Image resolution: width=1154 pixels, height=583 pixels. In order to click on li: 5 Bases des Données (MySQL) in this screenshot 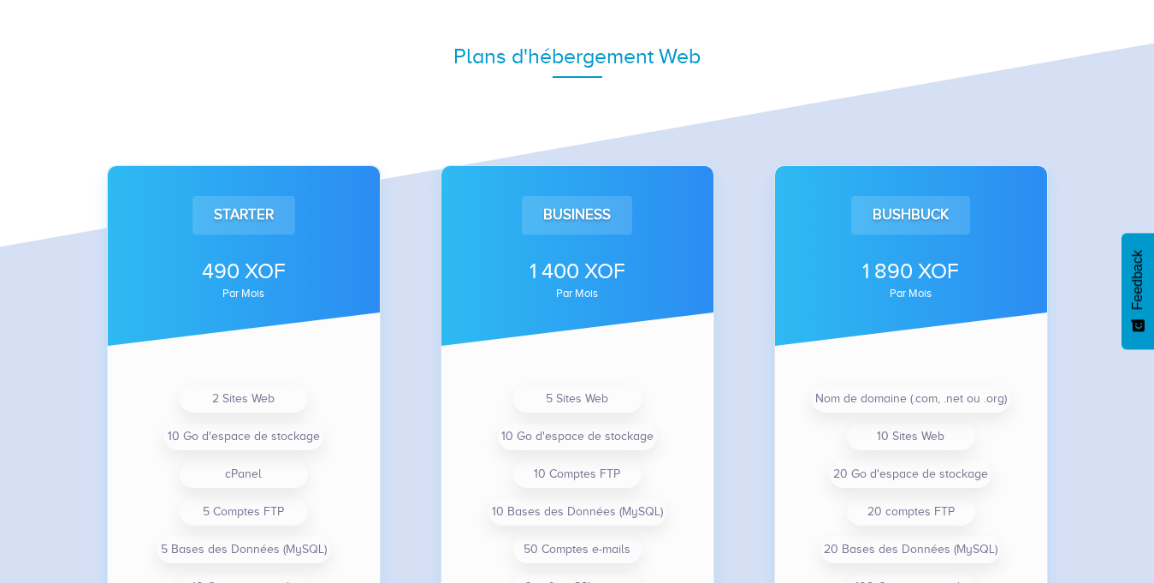, I will do `click(244, 549)`.